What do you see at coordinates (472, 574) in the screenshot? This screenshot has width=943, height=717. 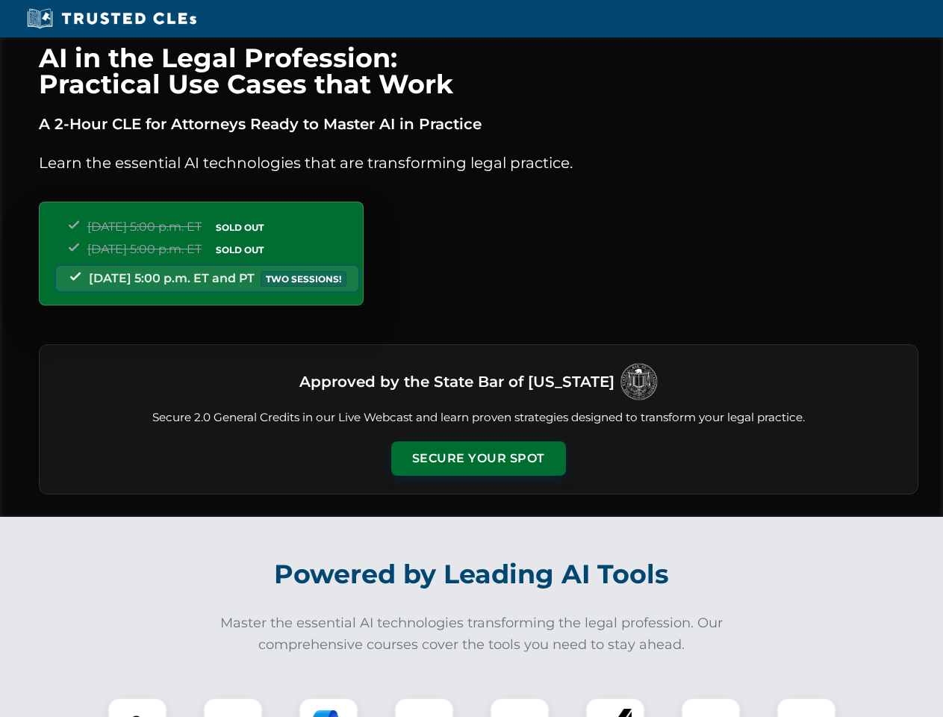 I see `h2: Powered by Leading AI Tools` at bounding box center [472, 574].